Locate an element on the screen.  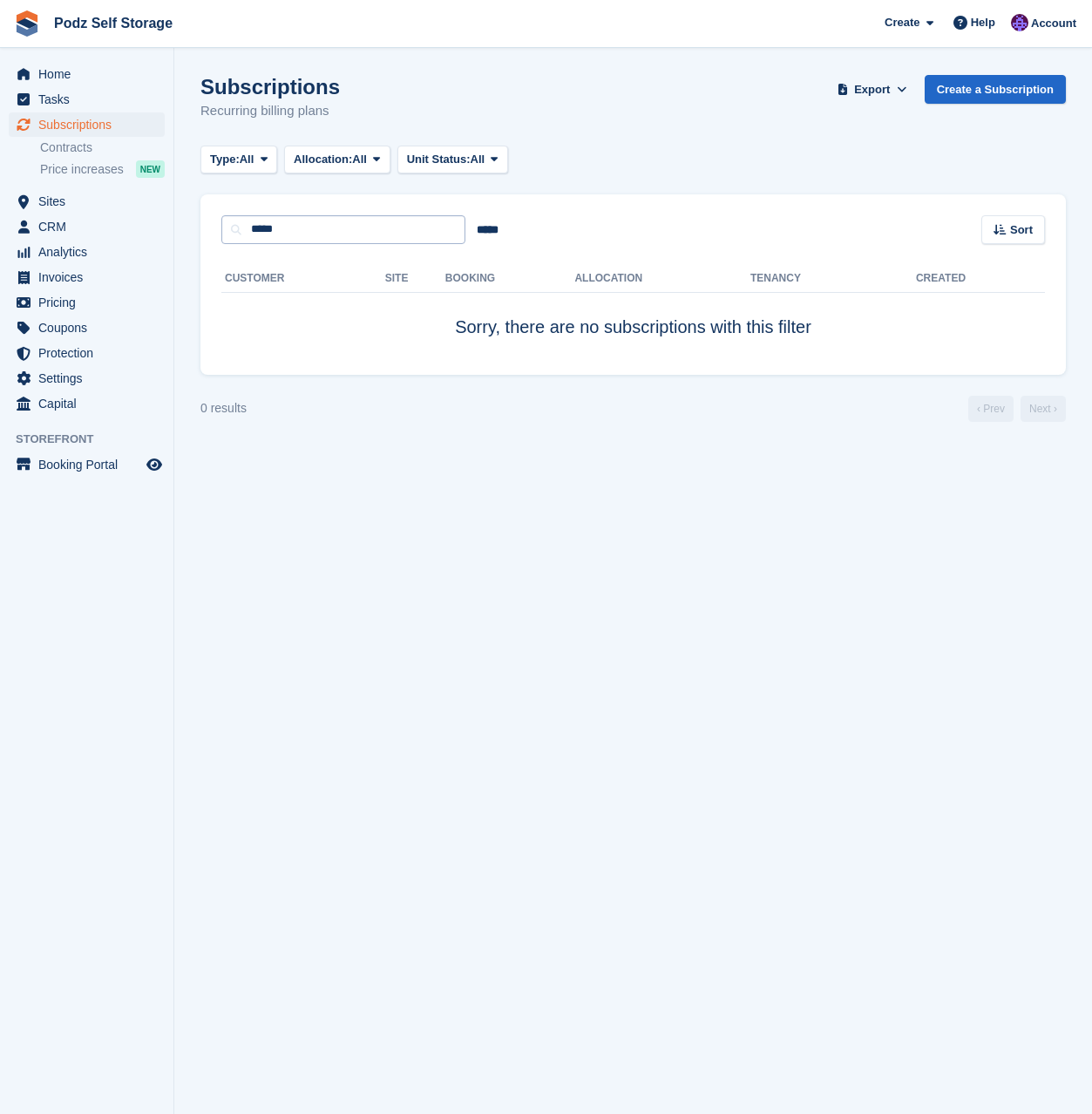
div: NEW is located at coordinates (150, 169).